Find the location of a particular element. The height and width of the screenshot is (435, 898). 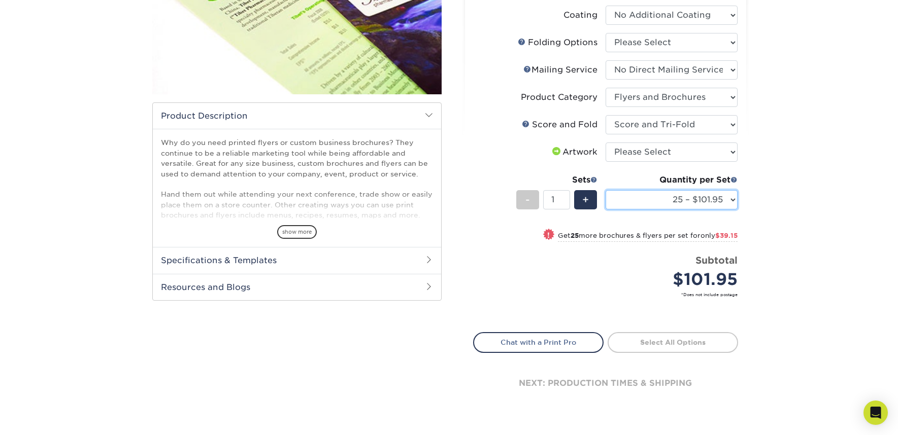

div: $101.95 is located at coordinates (675, 280).